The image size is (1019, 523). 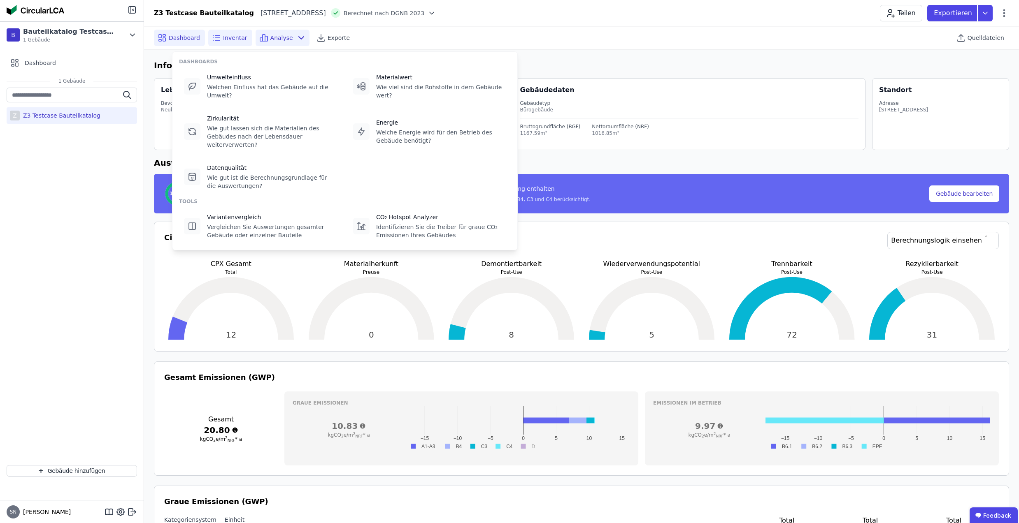 I want to click on div: Materialwert, so click(x=441, y=77).